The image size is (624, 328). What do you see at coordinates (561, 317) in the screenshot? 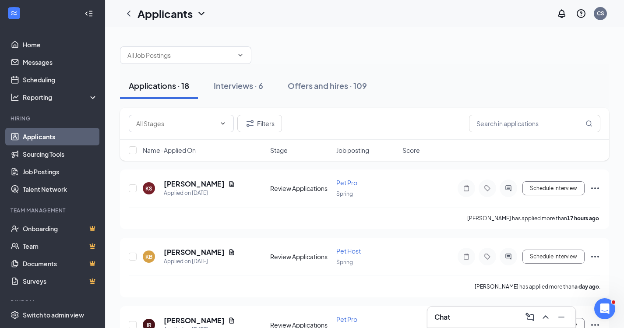
I see `svg: Minimize` at bounding box center [561, 317].